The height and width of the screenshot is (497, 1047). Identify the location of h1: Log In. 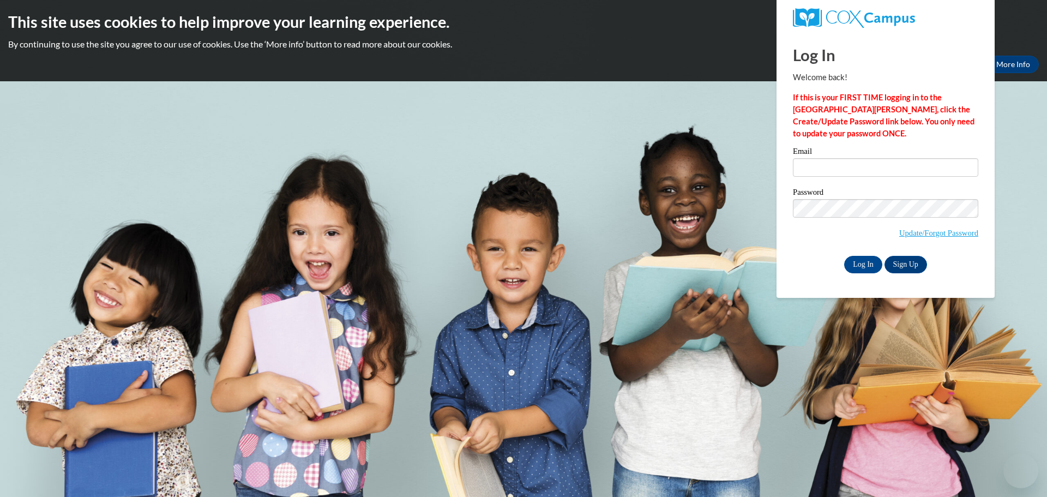
(886, 55).